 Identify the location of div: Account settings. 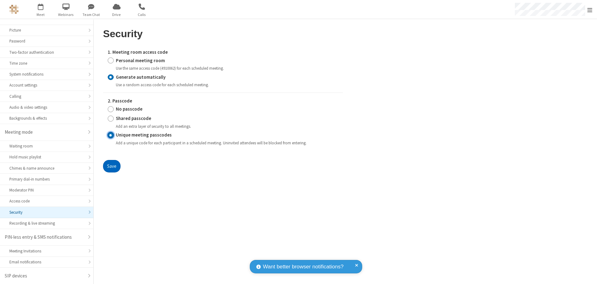
(47, 85).